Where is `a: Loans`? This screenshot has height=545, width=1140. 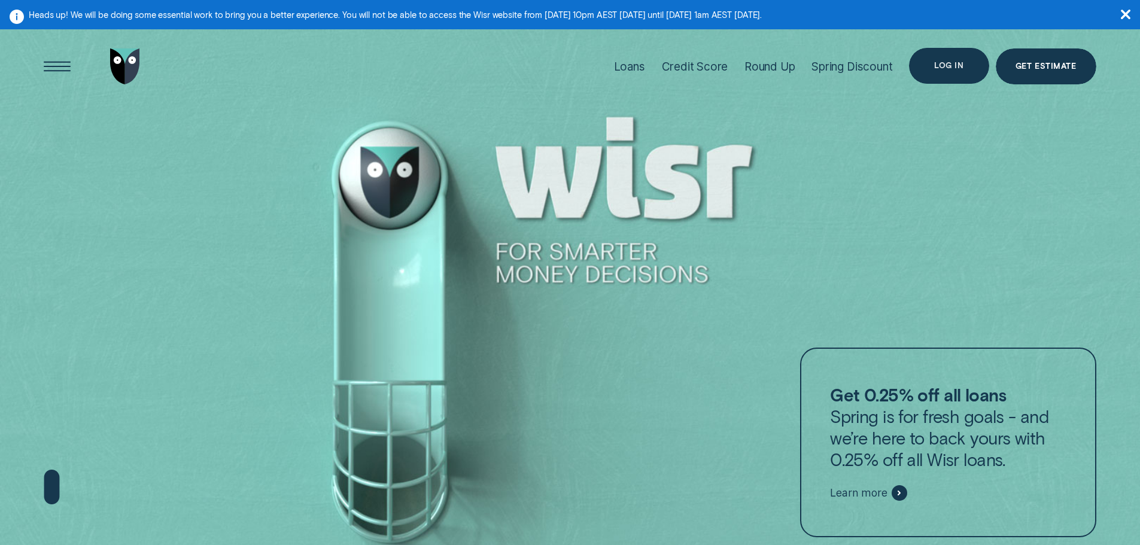
a: Loans is located at coordinates (629, 66).